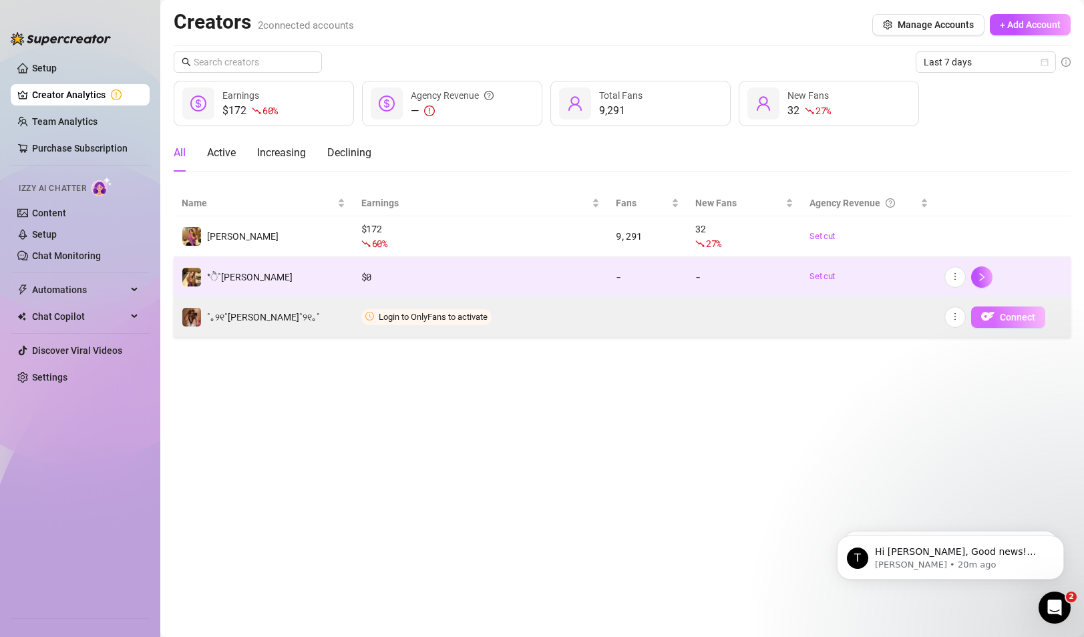 Image resolution: width=1084 pixels, height=637 pixels. Describe the element at coordinates (982, 277) in the screenshot. I see `span: right` at that location.